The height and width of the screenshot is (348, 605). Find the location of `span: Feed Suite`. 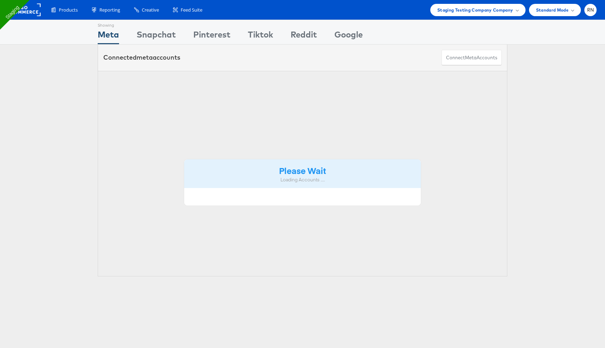

span: Feed Suite is located at coordinates (192, 10).